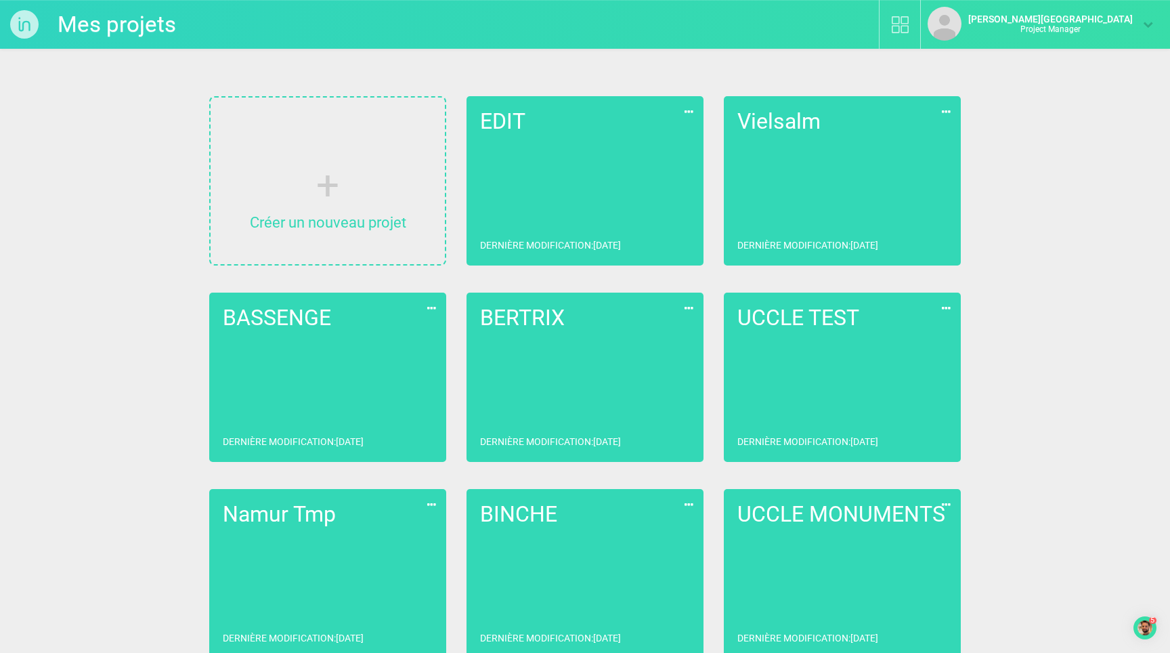 The image size is (1170, 653). Describe the element at coordinates (1152, 620) in the screenshot. I see `div: 5` at that location.